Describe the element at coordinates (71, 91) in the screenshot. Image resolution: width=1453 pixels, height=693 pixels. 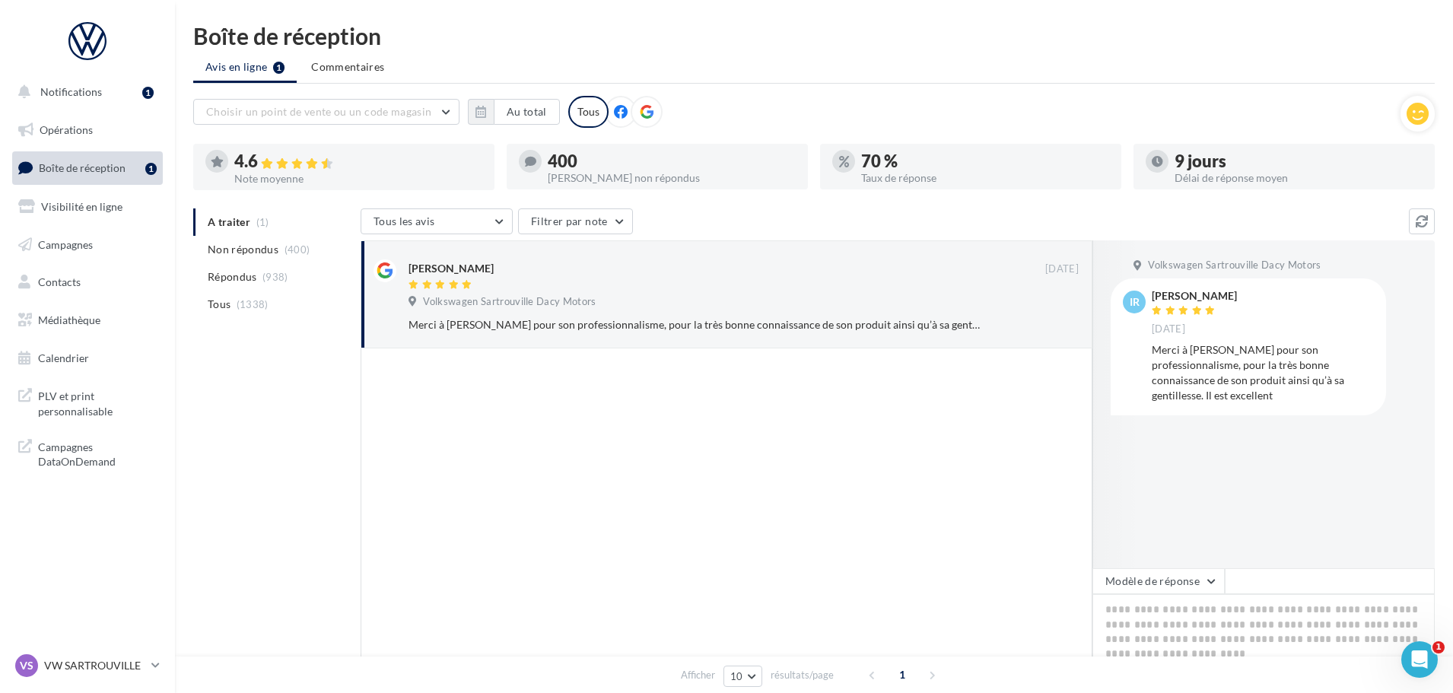
I see `span: Notifications` at that location.